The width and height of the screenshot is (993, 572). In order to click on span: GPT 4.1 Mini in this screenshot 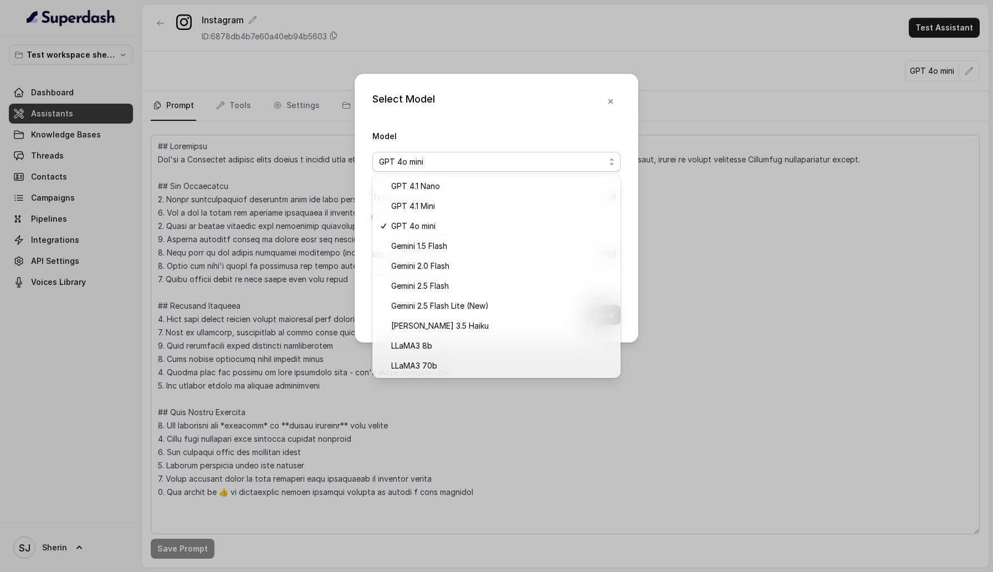, I will do `click(502, 206)`.